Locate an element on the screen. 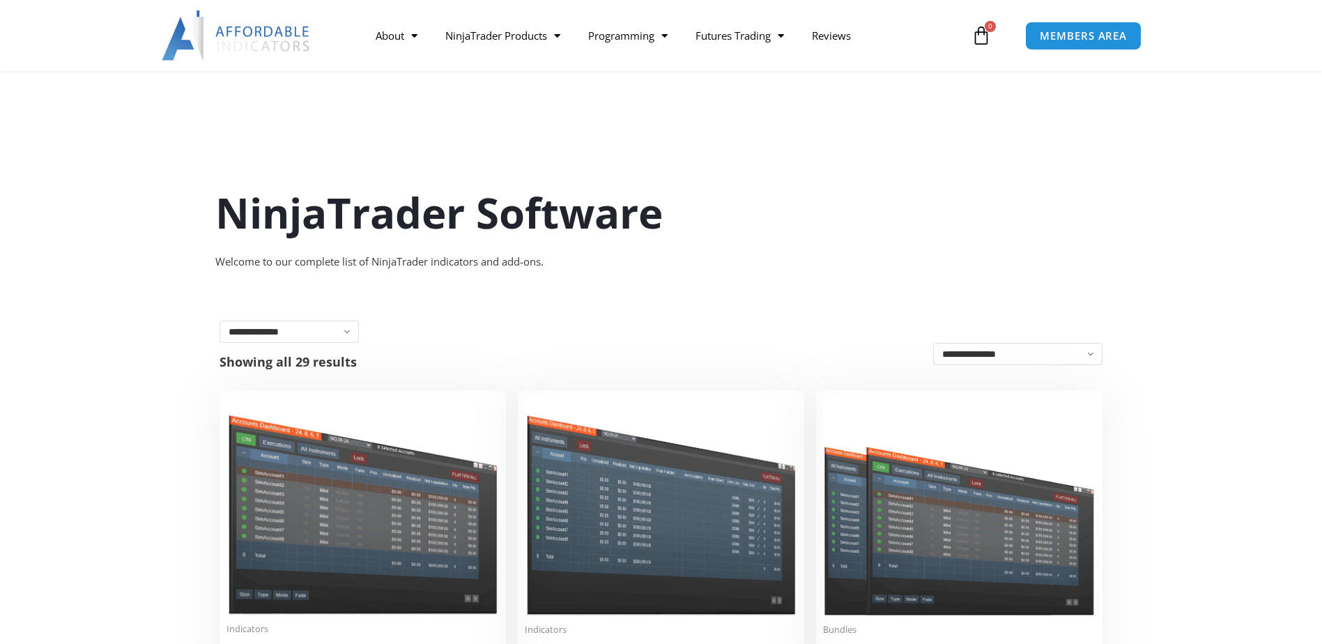 The image size is (1322, 644). a: About is located at coordinates (397, 36).